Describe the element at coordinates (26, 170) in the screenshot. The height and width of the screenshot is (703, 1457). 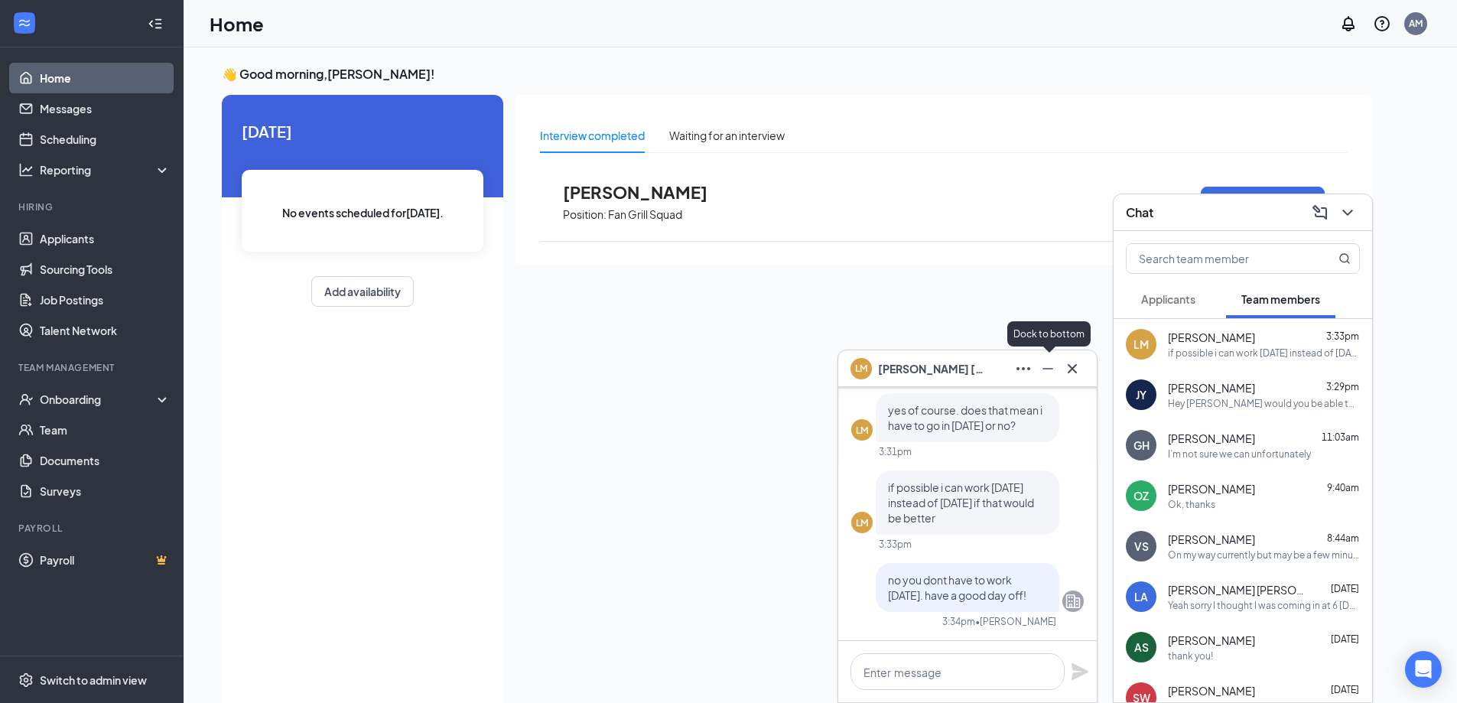
I see `svg: Analysis` at that location.